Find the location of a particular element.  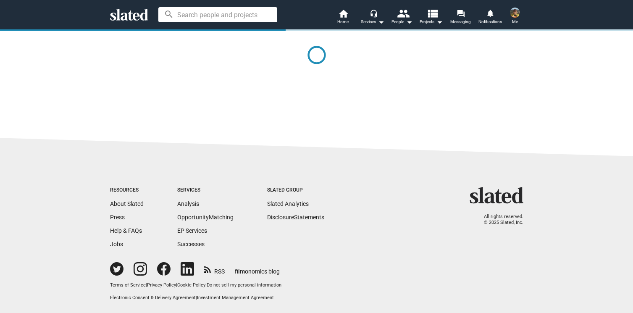

a: Analysis is located at coordinates (188, 204).